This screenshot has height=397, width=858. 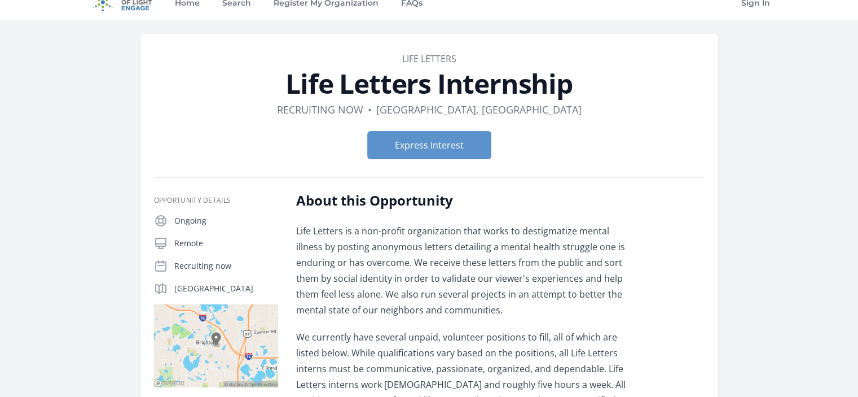 I want to click on p: Life Letters is a non-profit organization that works to destigmatize mental illness by posting an..., so click(x=461, y=270).